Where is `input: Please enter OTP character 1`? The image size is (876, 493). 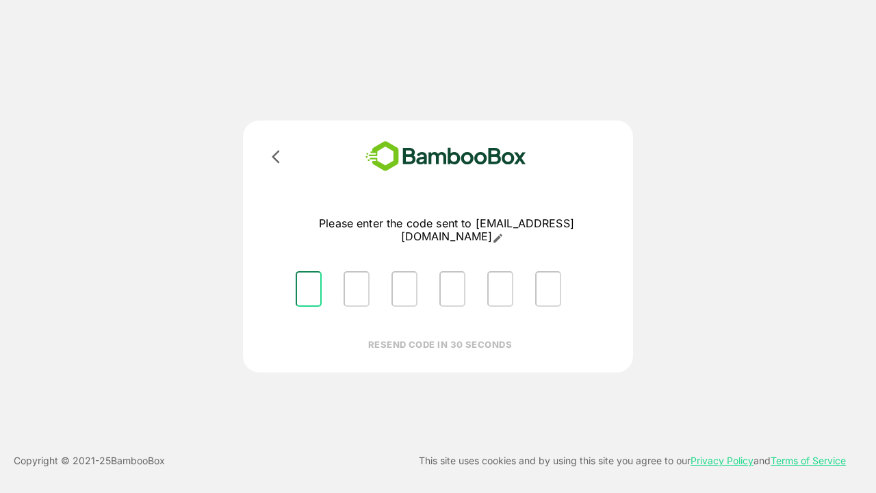 input: Please enter OTP character 1 is located at coordinates (309, 289).